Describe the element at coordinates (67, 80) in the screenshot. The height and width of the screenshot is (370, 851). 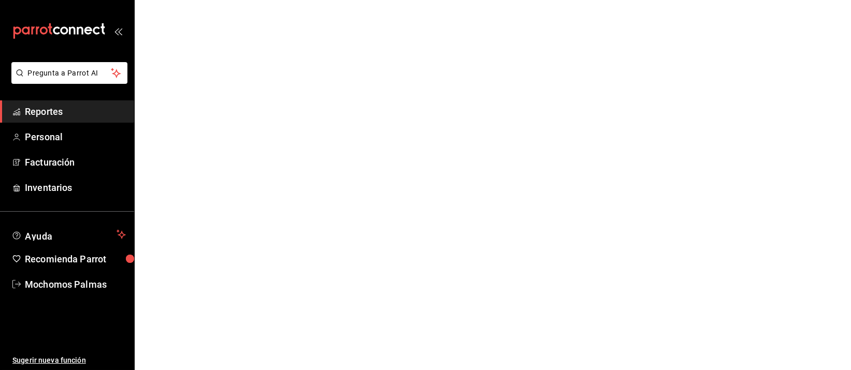
I see `a: Pregunta a Parrot AI` at that location.